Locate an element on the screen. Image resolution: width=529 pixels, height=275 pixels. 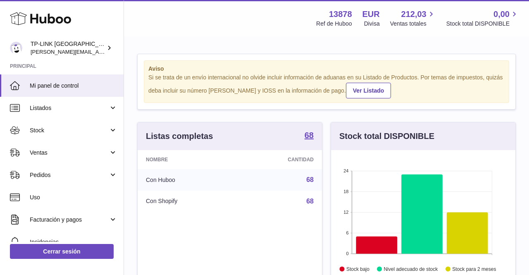
strong: 13878 is located at coordinates (341, 14).